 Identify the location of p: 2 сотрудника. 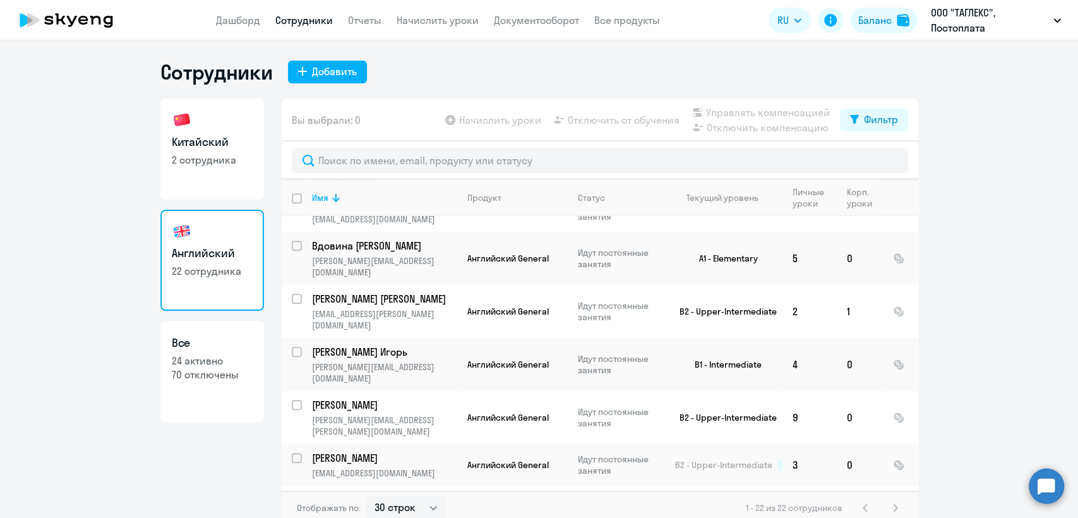
(212, 160).